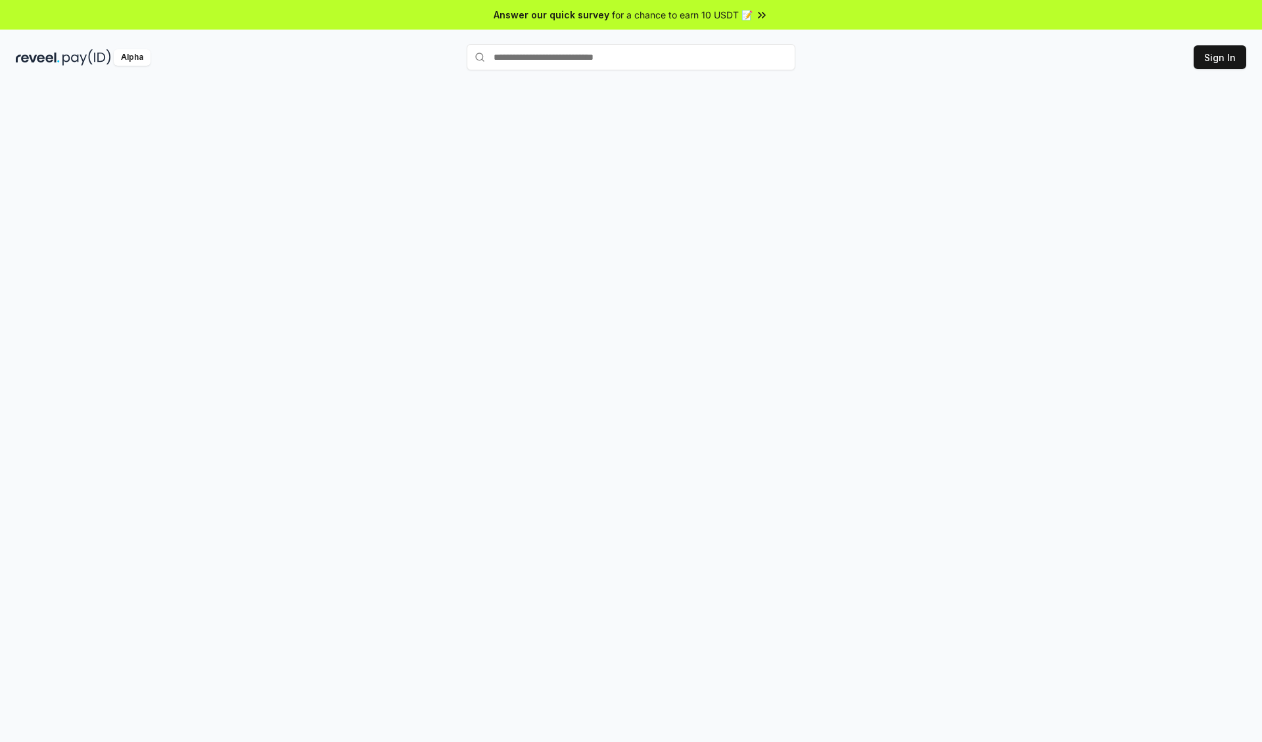 The width and height of the screenshot is (1262, 742). Describe the element at coordinates (552, 14) in the screenshot. I see `span: Answer our quick survey` at that location.